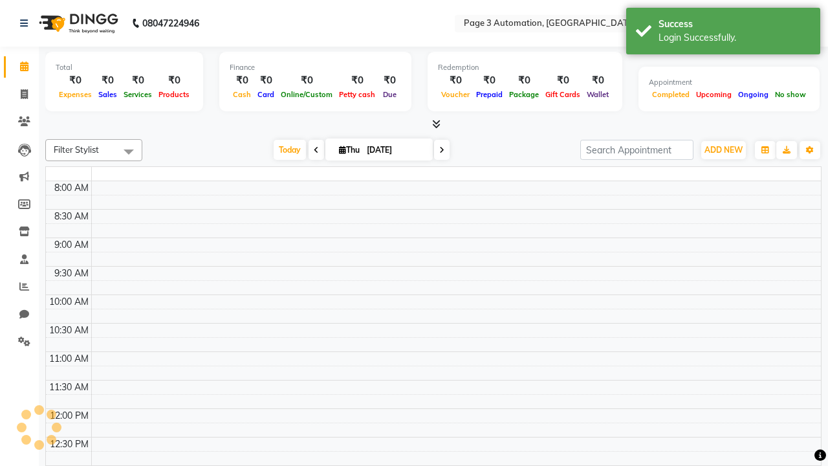  What do you see at coordinates (713, 94) in the screenshot?
I see `span: Upcoming` at bounding box center [713, 94].